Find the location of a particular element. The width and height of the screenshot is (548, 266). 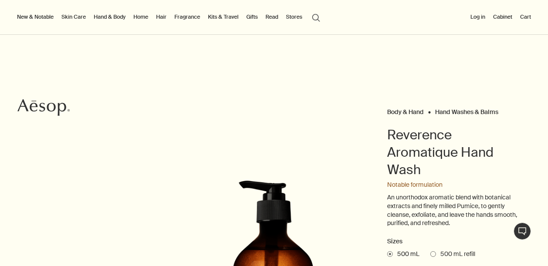

h1: Reverence Aromatique Hand Wash is located at coordinates (456, 153).